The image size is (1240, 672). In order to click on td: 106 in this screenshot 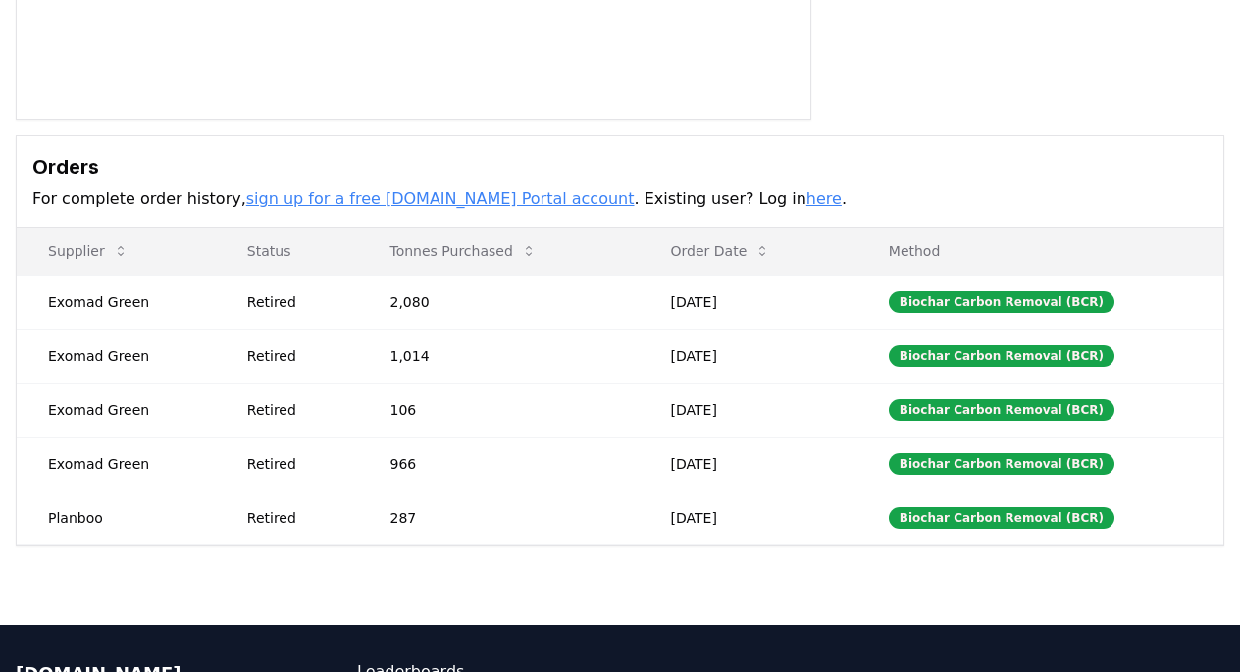, I will do `click(498, 409)`.